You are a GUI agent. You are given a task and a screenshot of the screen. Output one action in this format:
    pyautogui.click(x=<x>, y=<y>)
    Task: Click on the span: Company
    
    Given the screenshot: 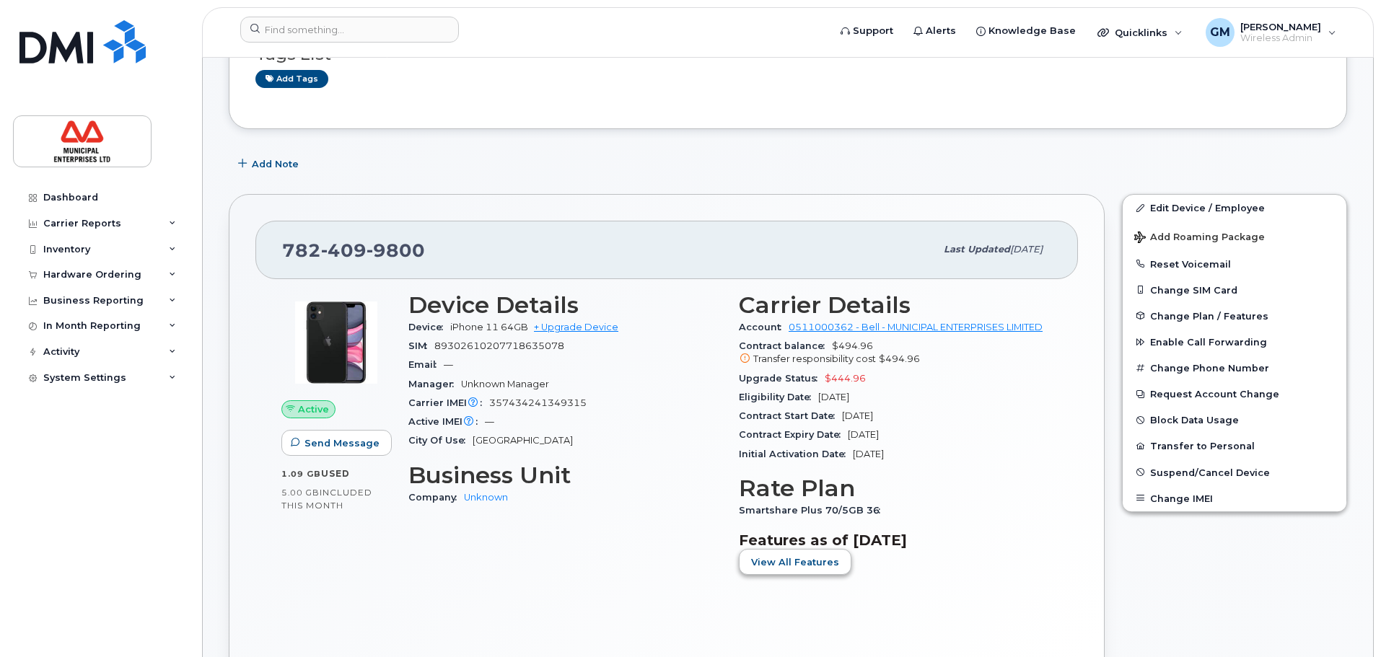 What is the action you would take?
    pyautogui.click(x=436, y=497)
    